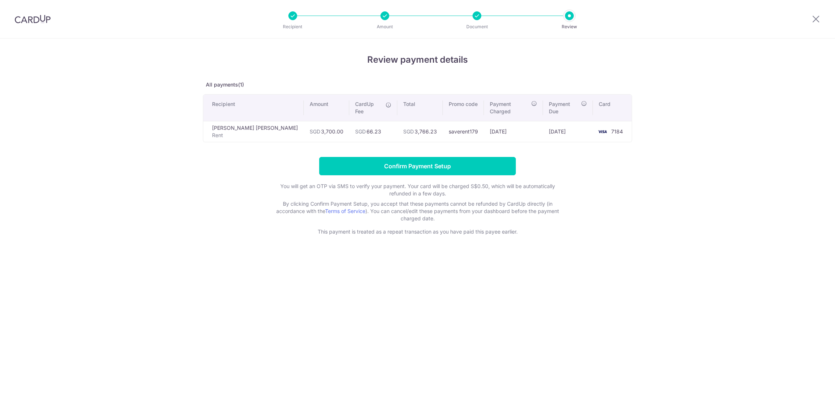 The width and height of the screenshot is (835, 418). What do you see at coordinates (417, 166) in the screenshot?
I see `input: Confirm Payment Setup` at bounding box center [417, 166].